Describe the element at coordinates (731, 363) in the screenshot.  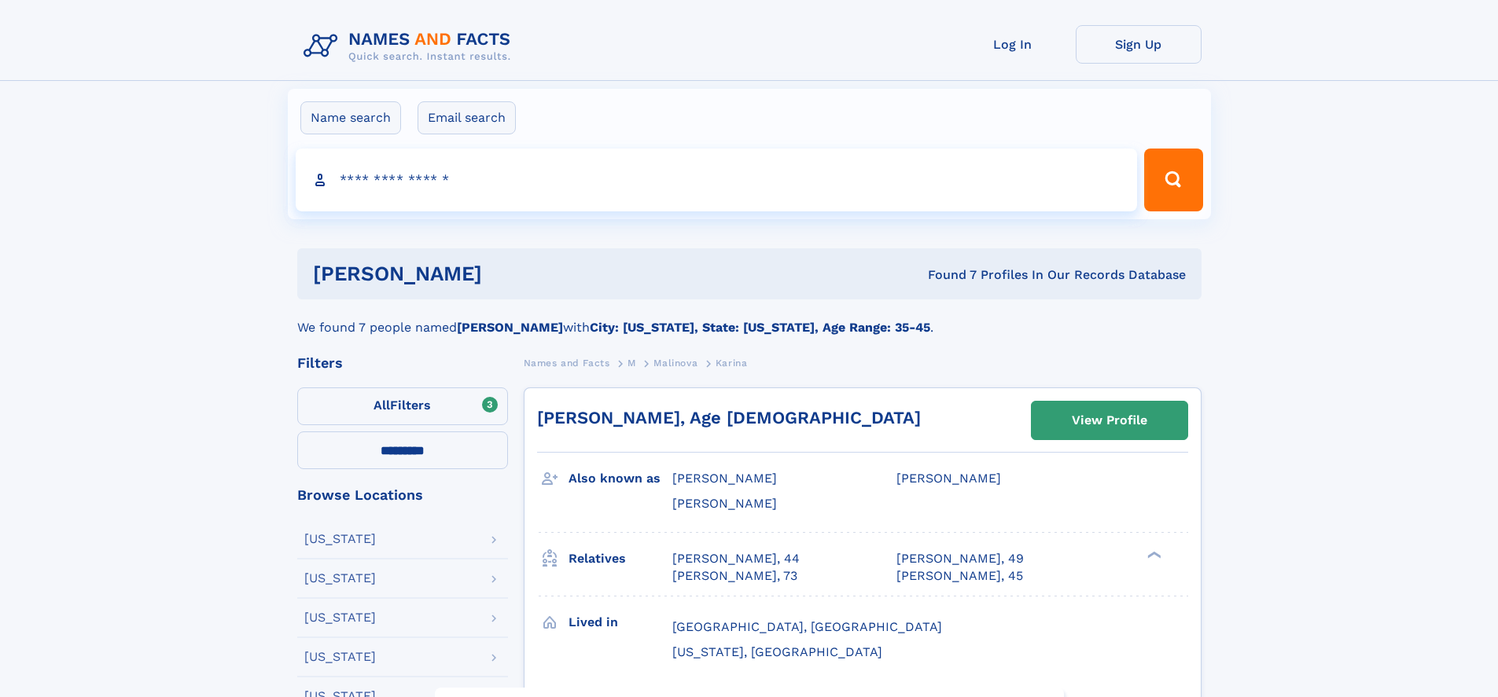
I see `span: Karina` at that location.